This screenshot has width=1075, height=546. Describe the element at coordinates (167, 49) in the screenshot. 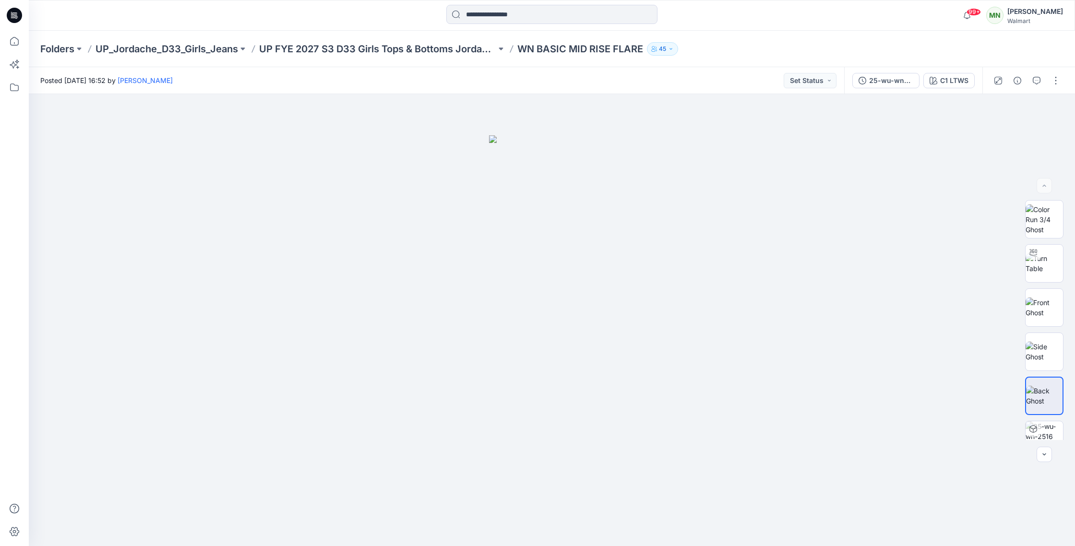

I see `a: UP_Jordache_D33_Girls_Jeans` at that location.